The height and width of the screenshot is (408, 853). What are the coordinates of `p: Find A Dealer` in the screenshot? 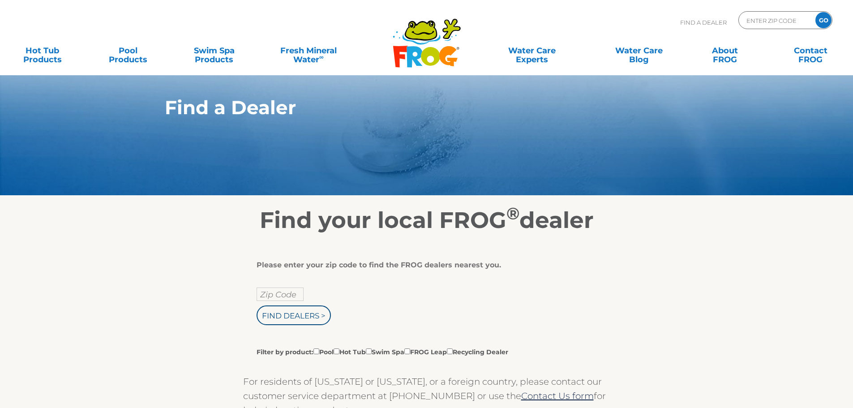 It's located at (704, 22).